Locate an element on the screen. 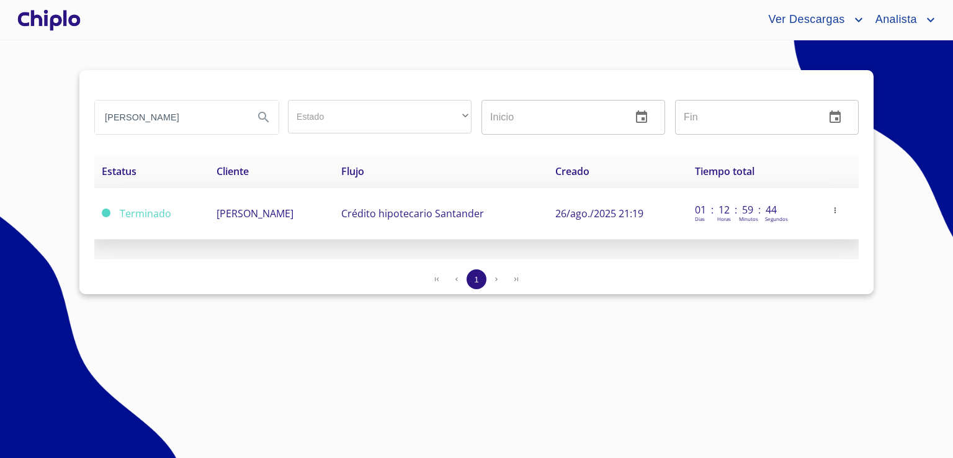  button: Search is located at coordinates (264, 117).